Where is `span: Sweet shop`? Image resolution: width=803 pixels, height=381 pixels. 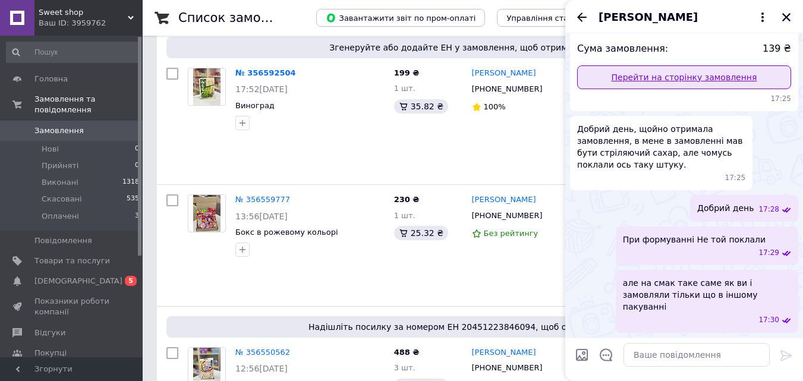
span: Sweet shop is located at coordinates (83, 12).